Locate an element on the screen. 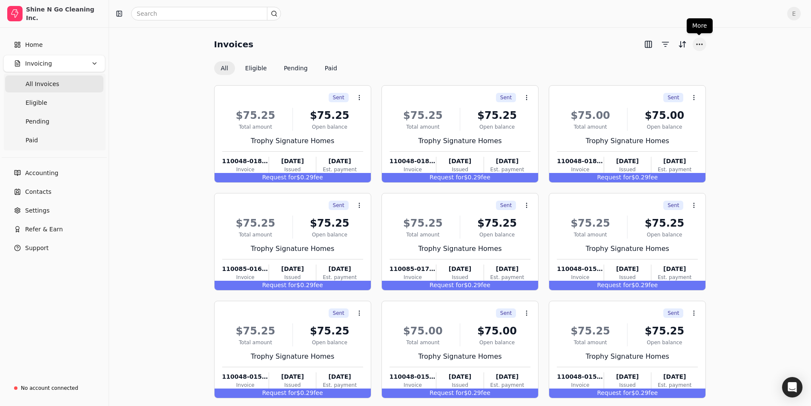 The width and height of the screenshot is (811, 406). div: 110048-015759-01 is located at coordinates (245, 376).